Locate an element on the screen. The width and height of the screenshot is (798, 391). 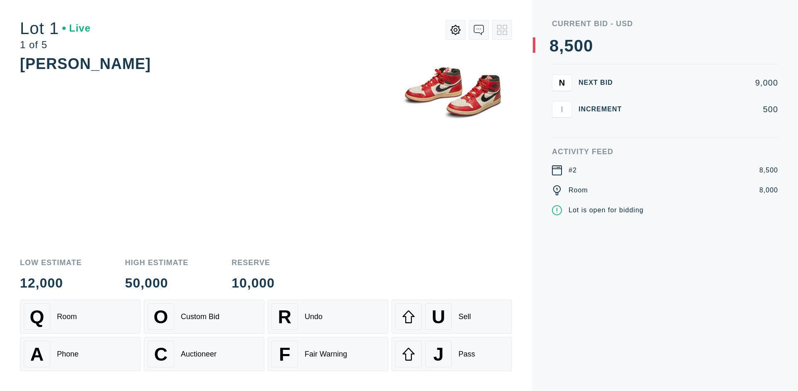
div: Lot 1 is located at coordinates (55, 28).